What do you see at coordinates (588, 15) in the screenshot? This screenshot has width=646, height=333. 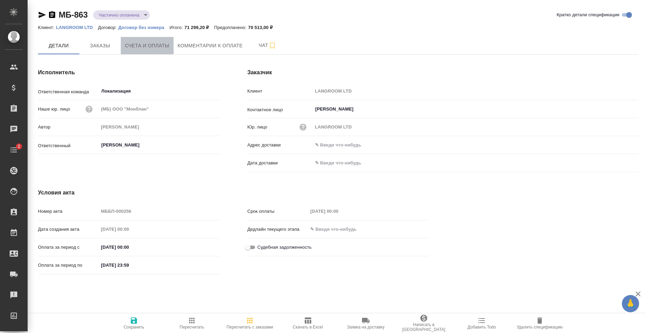 I see `span: Кратко детали спецификации` at bounding box center [588, 15].